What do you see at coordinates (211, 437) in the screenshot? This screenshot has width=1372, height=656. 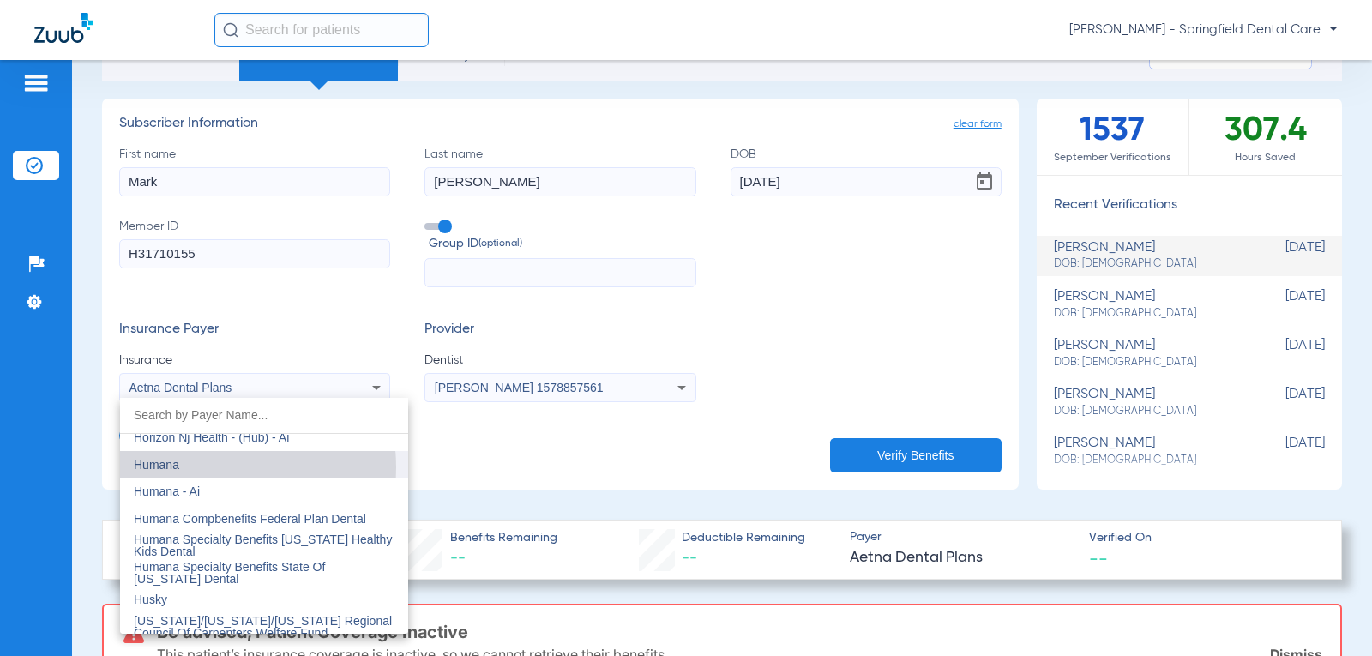 I see `span: Horizon Nj Health - (Hub) - Ai` at bounding box center [211, 437].